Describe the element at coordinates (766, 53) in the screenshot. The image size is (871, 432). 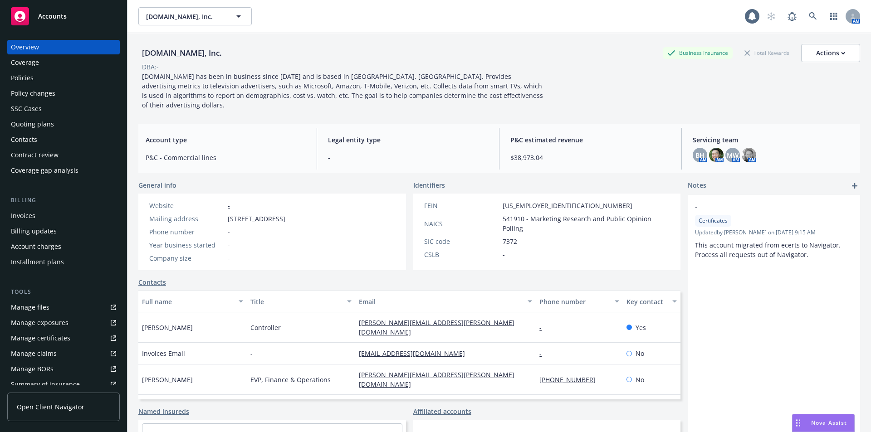
I see `div: Total Rewards` at that location.